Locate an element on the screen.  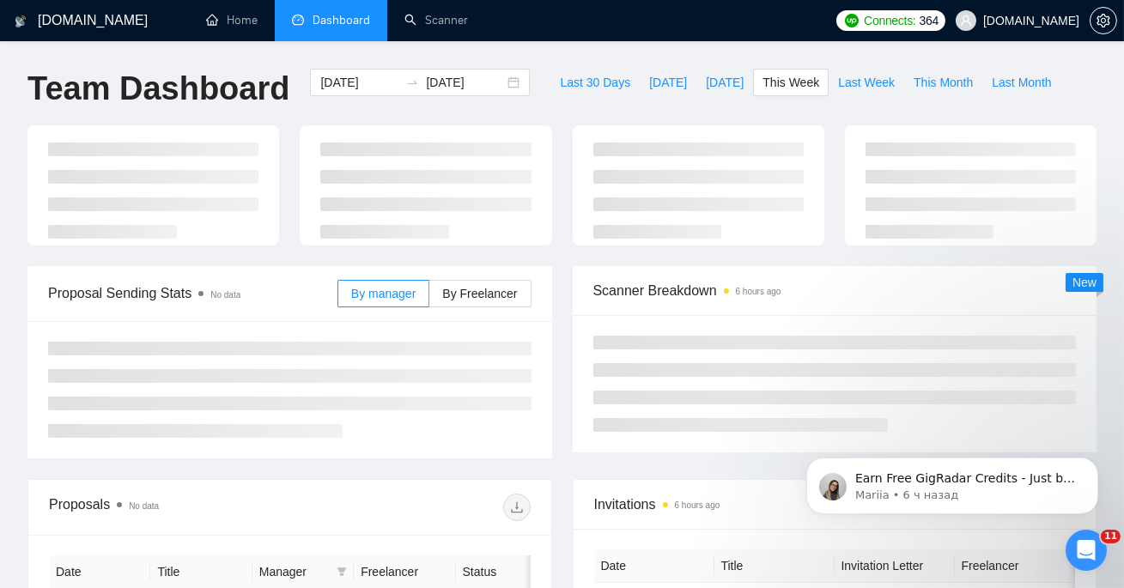
span: New is located at coordinates (1085, 283).